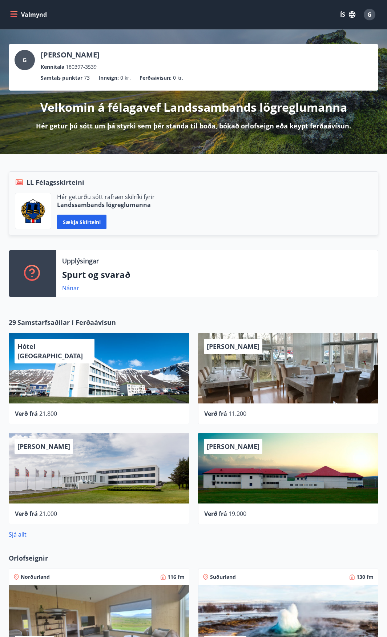  Describe the element at coordinates (194, 126) in the screenshot. I see `p: Hér getur þú sótt um þá styrki sem þér standa til boða, bókað orlofseign eða keypt ferðaávísun.` at that location.